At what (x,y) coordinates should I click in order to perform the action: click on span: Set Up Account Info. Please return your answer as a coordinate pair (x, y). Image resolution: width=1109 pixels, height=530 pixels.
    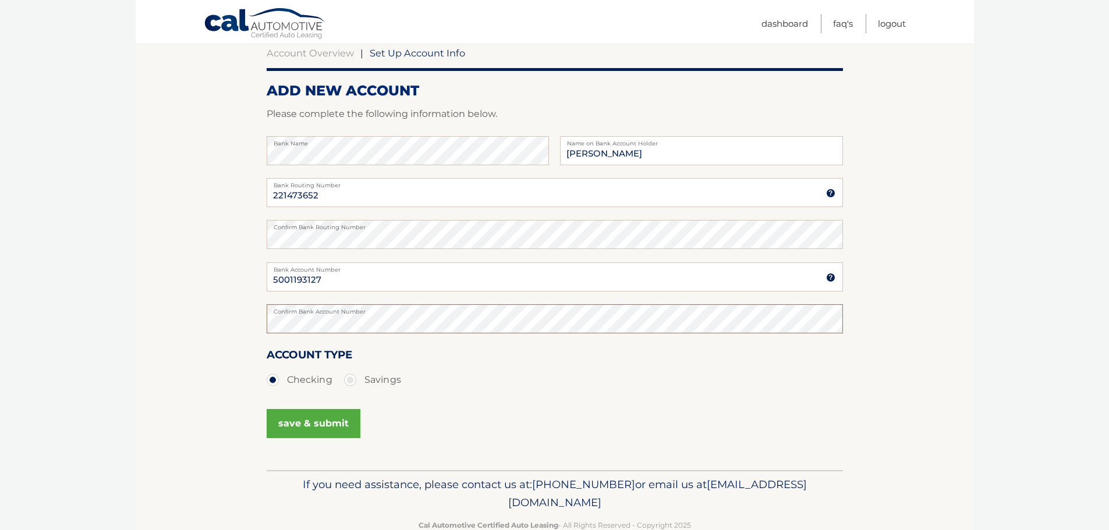
    Looking at the image, I should click on (417, 53).